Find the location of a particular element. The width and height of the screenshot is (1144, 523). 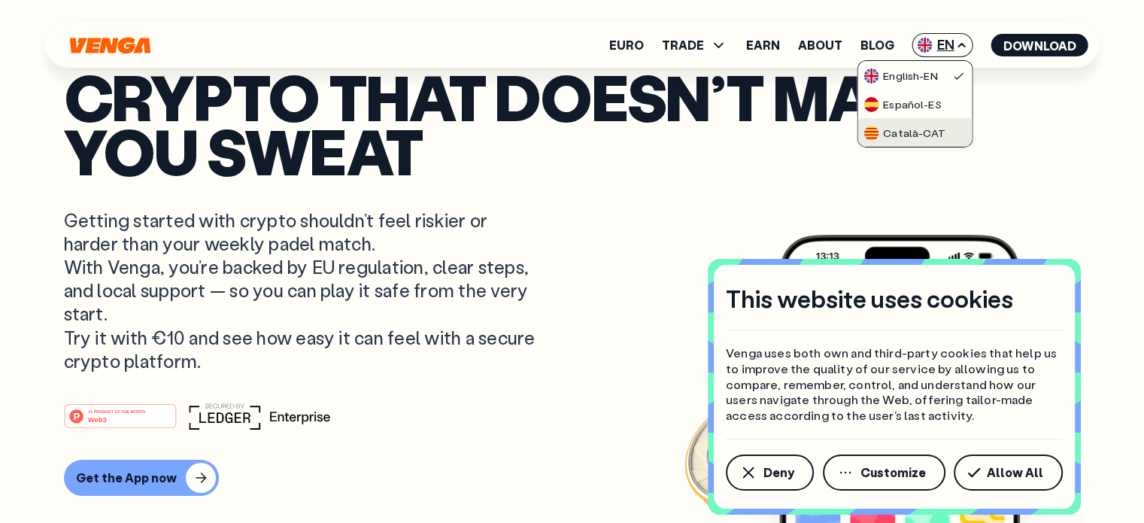

span: Deny is located at coordinates (778, 472).